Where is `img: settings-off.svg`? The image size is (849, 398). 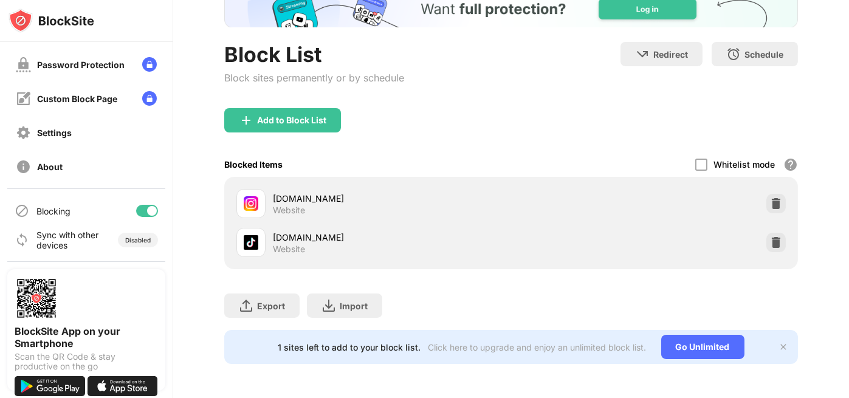
img: settings-off.svg is located at coordinates (23, 133).